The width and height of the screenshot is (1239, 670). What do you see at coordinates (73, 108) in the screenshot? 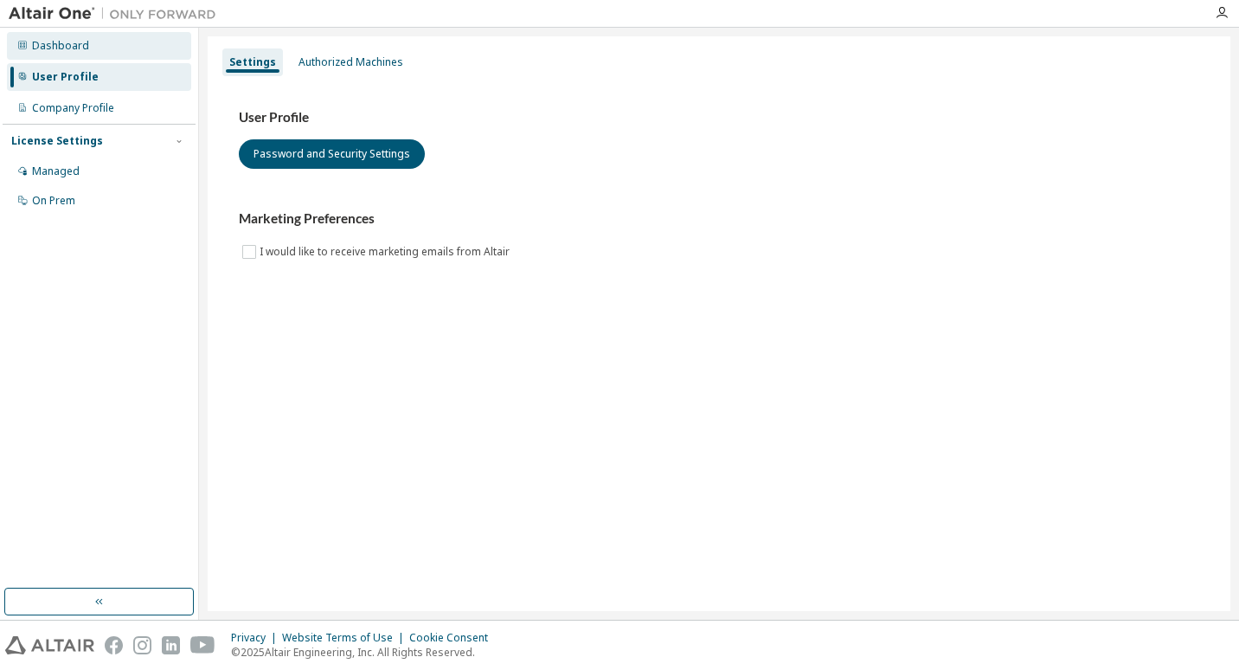
I see `div: Company Profile` at bounding box center [73, 108].